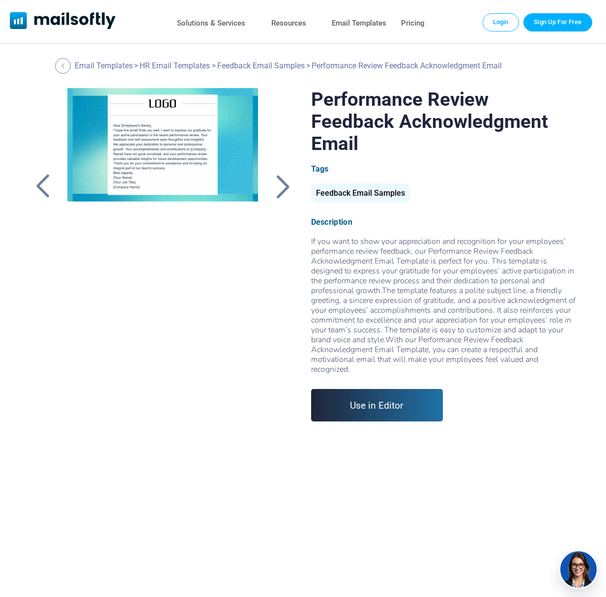 Image resolution: width=606 pixels, height=597 pixels. Describe the element at coordinates (443, 169) in the screenshot. I see `div: Tags` at that location.